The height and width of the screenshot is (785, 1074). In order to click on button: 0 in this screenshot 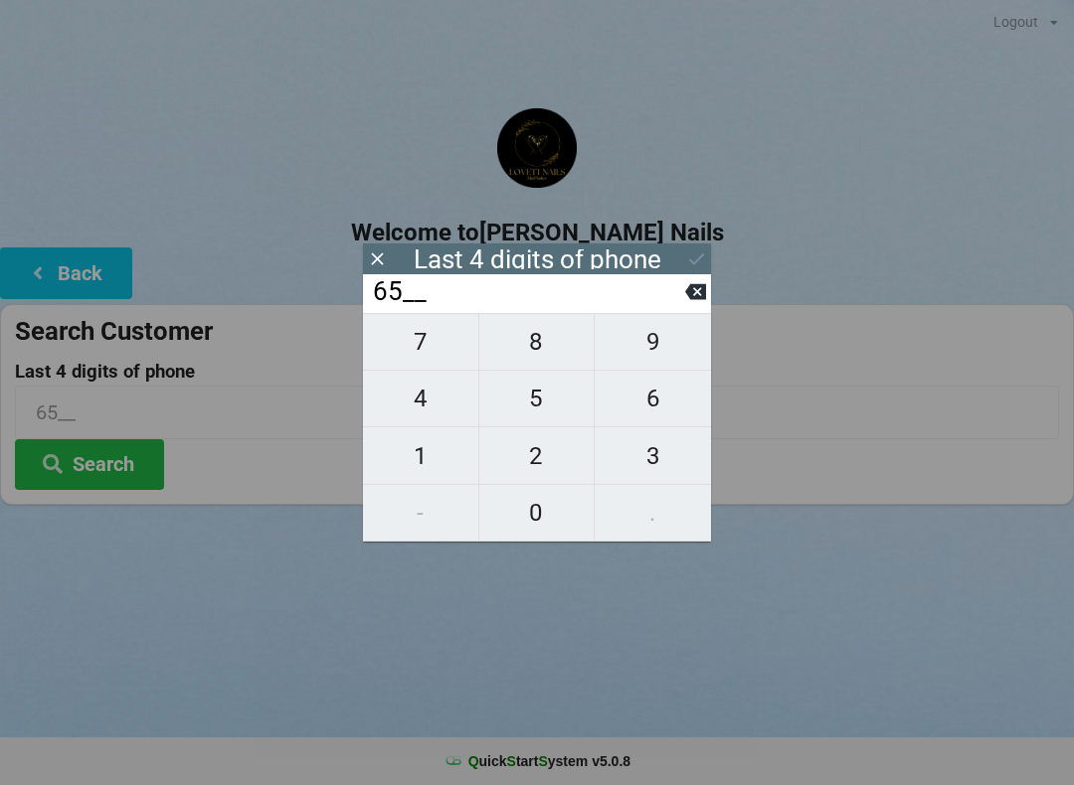, I will do `click(537, 513)`.